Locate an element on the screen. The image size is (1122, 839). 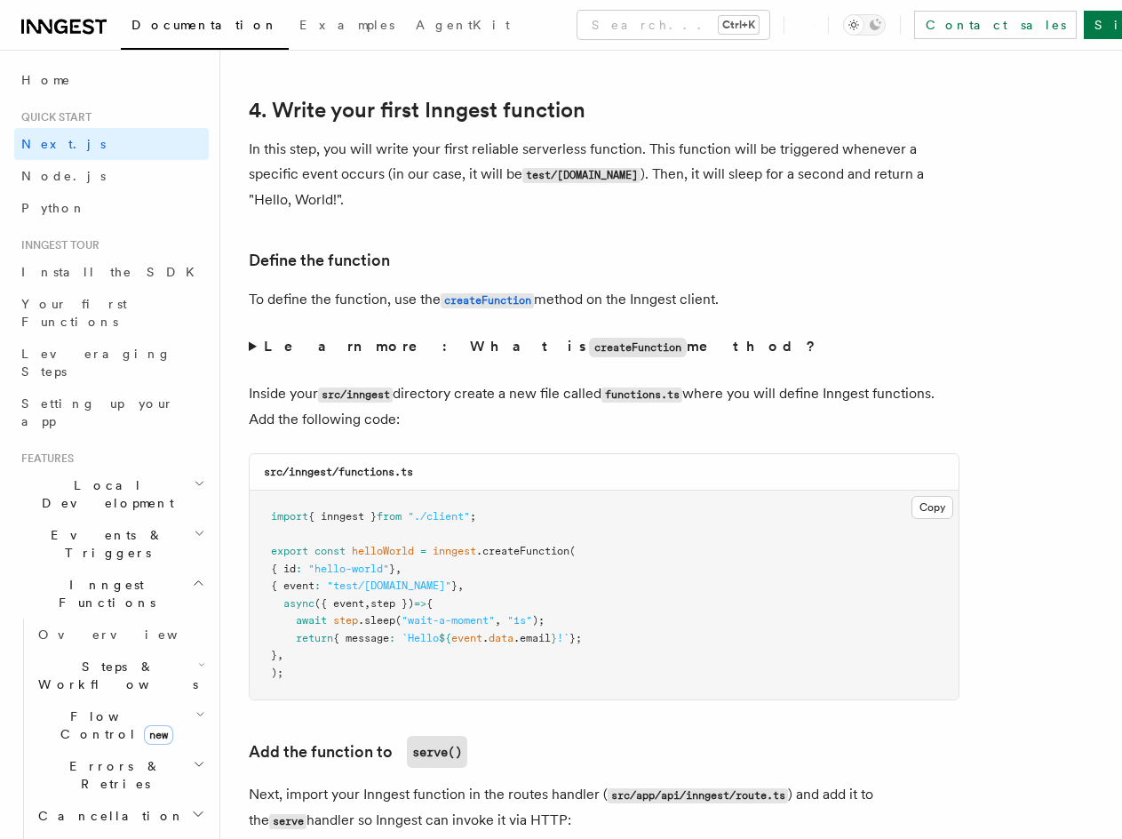
button: Cancellation is located at coordinates (120, 816).